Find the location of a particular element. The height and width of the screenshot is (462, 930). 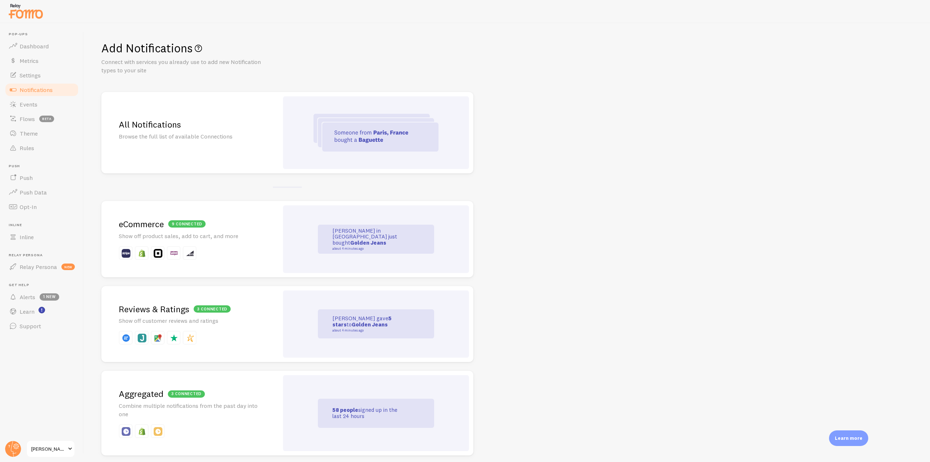

img: fomo_icons_big_commerce.svg is located at coordinates (190, 253).